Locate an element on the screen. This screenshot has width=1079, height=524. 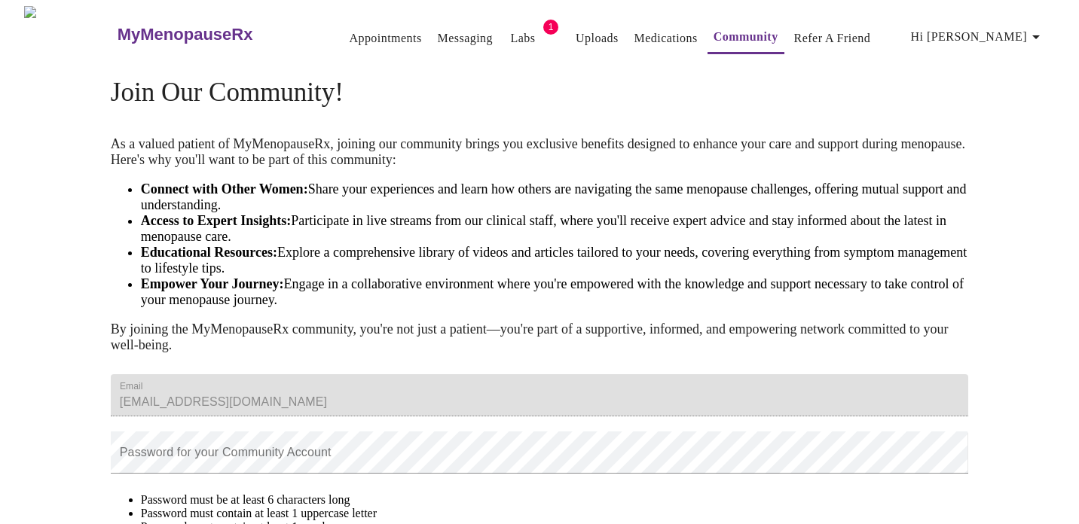
li: Participate in live streams from our clinical staff, where you'll receive expert advice and stay ... is located at coordinates (555, 229).